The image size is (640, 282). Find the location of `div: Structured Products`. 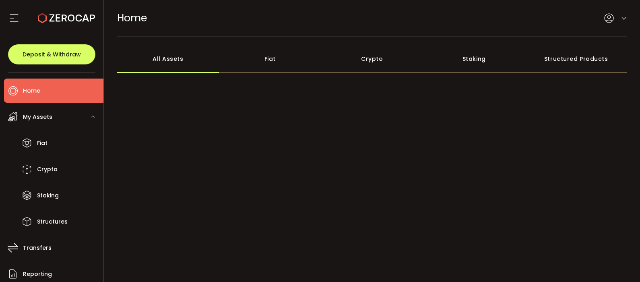

div: Structured Products is located at coordinates (576, 59).